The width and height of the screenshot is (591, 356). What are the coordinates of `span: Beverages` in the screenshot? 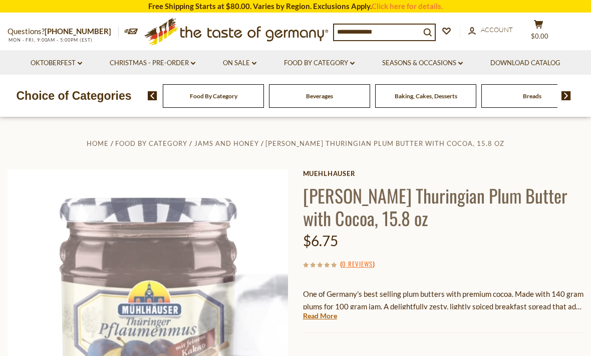 It's located at (320, 96).